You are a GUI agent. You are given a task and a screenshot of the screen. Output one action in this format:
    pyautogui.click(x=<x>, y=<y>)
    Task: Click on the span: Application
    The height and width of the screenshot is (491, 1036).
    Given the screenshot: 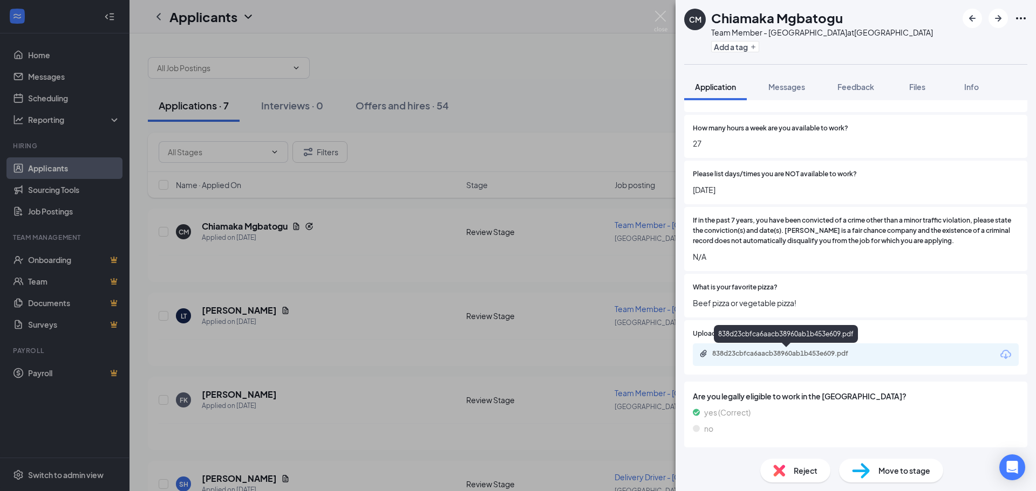 What is the action you would take?
    pyautogui.click(x=715, y=87)
    